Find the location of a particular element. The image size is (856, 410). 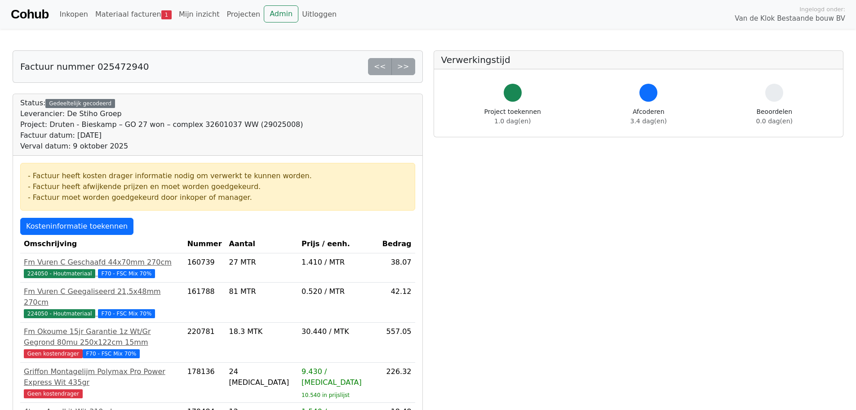

td: 178136 is located at coordinates (205, 382).